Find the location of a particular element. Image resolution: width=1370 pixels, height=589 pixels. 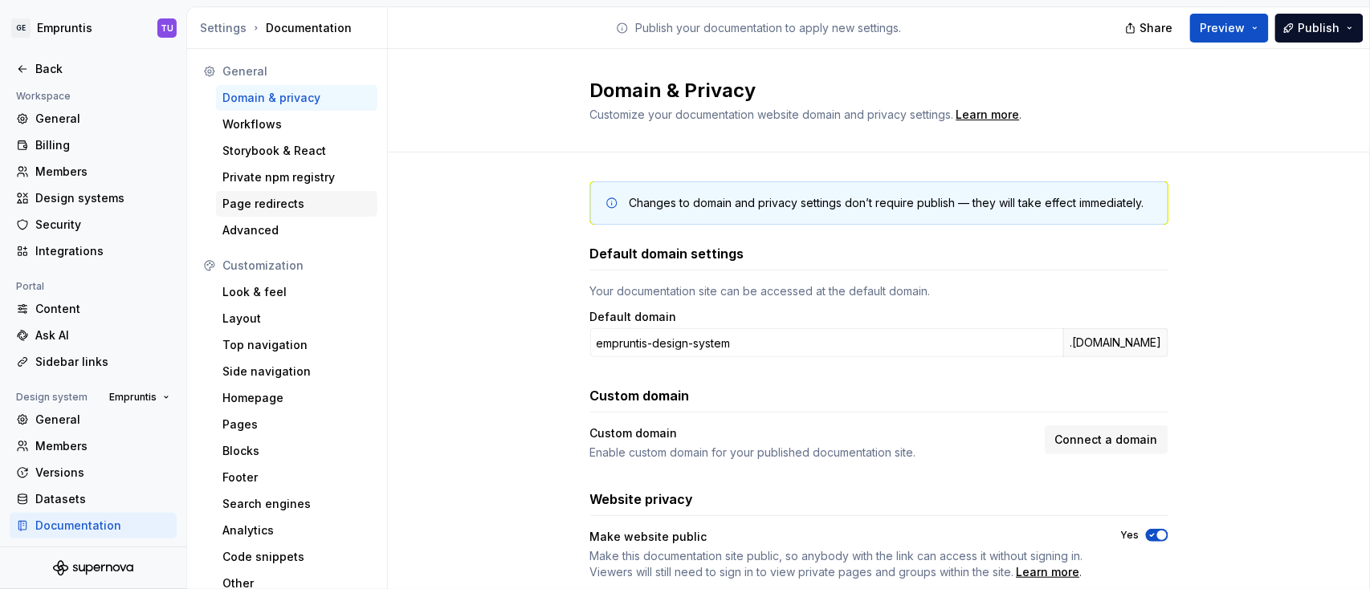

a: Domain & privacy is located at coordinates (296, 98).